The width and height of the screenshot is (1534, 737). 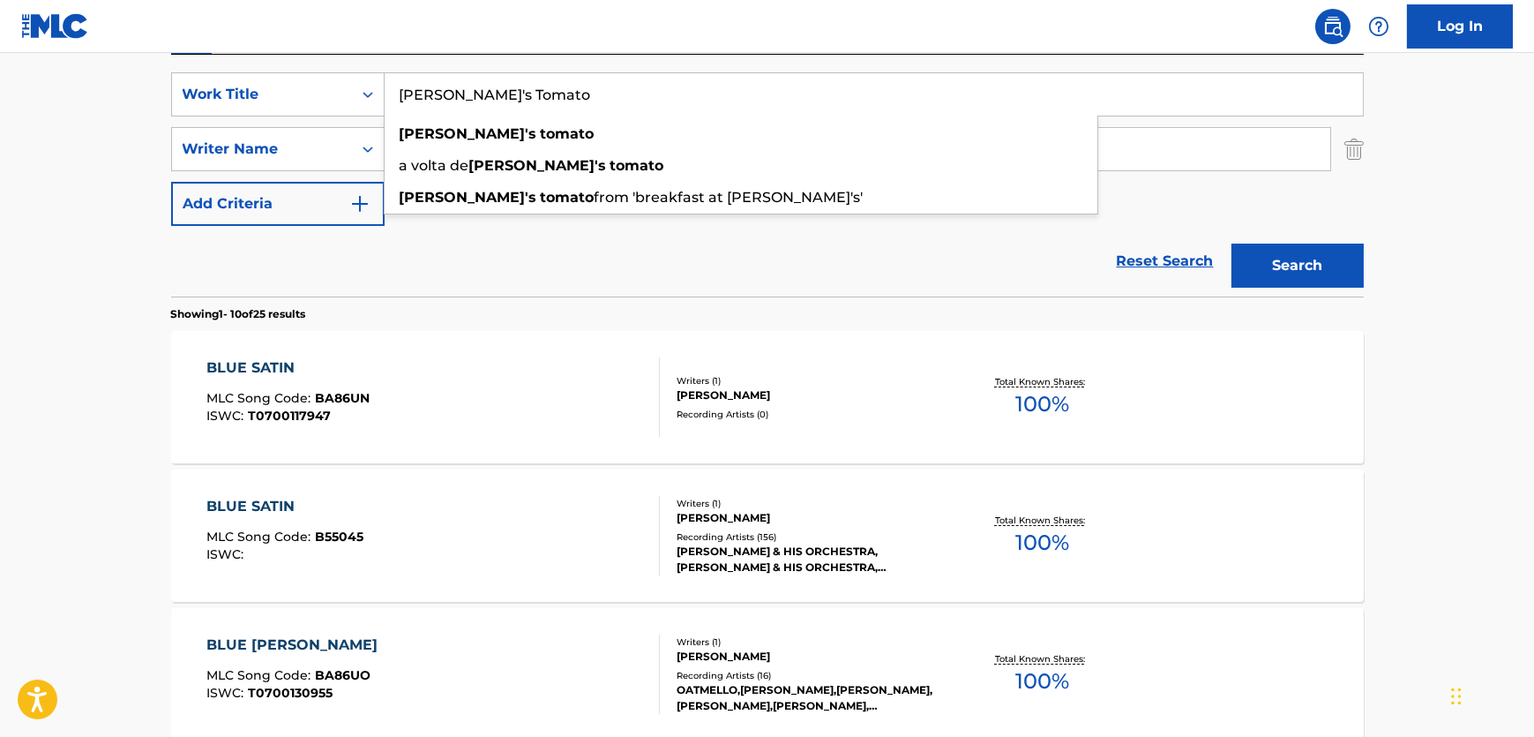 I want to click on button: Search, so click(x=1298, y=266).